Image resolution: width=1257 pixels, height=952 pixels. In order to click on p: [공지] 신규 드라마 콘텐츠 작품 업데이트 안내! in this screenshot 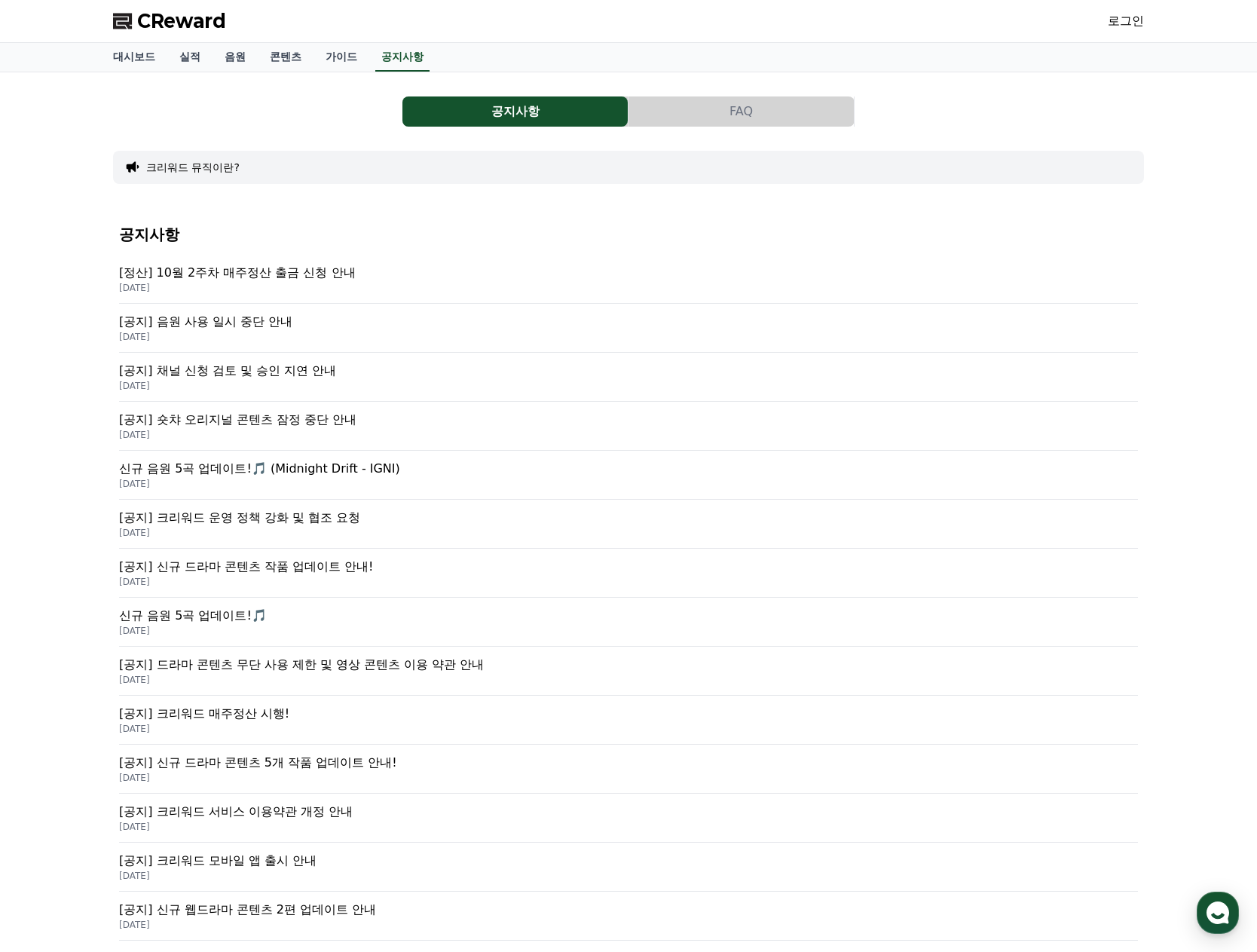, I will do `click(628, 567)`.